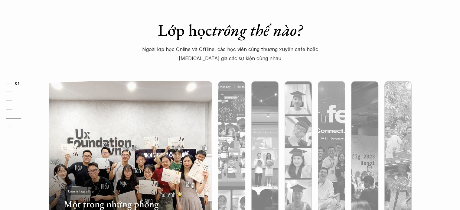 Image resolution: width=460 pixels, height=210 pixels. I want to click on em: trông thế nào?, so click(257, 30).